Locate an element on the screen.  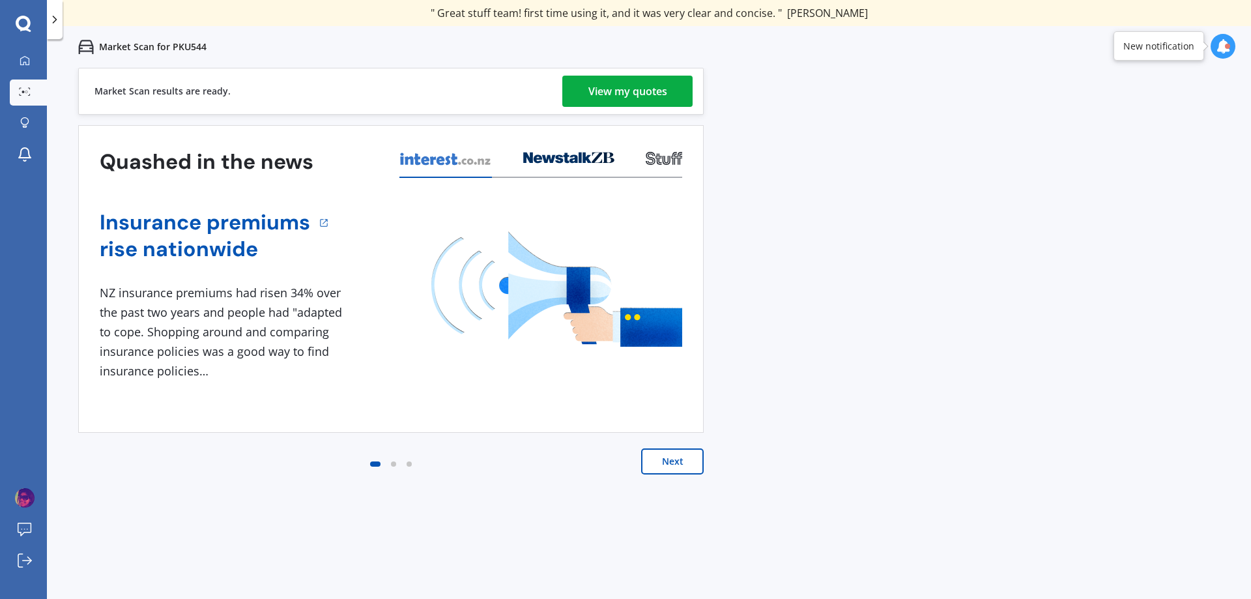
img: car.f15378c7a67c060ca3f3.svg is located at coordinates (86, 47).